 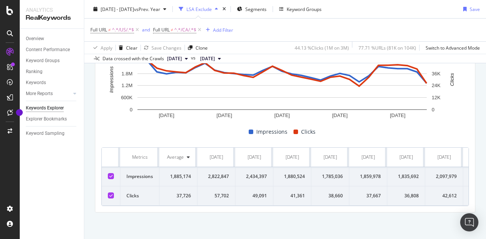 I want to click on span: ^.*/CA/.*$, so click(x=185, y=30).